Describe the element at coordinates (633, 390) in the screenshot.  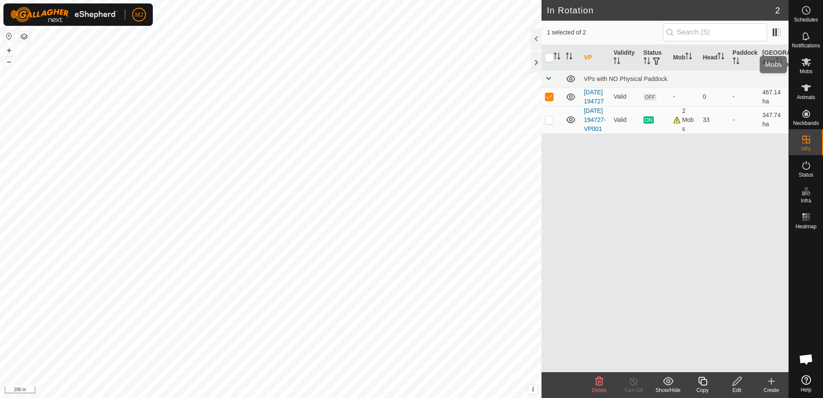
I see `div: Turn Off` at that location.